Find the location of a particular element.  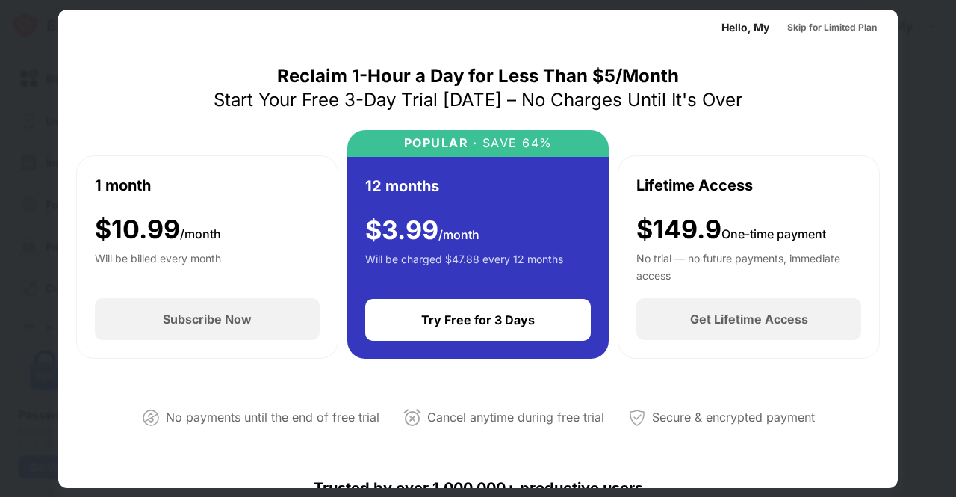

img: not-paying is located at coordinates (151, 418).